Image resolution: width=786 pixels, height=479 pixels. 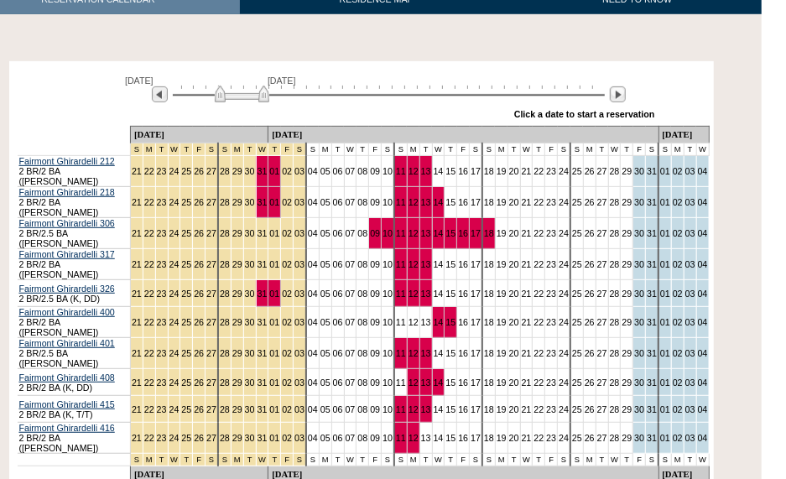 I want to click on a: Fairmont Ghirardelli 317, so click(x=67, y=254).